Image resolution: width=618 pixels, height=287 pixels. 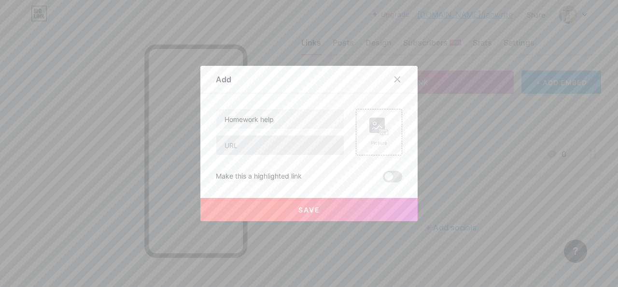 What do you see at coordinates (280, 119) in the screenshot?
I see `input: Title` at bounding box center [280, 119].